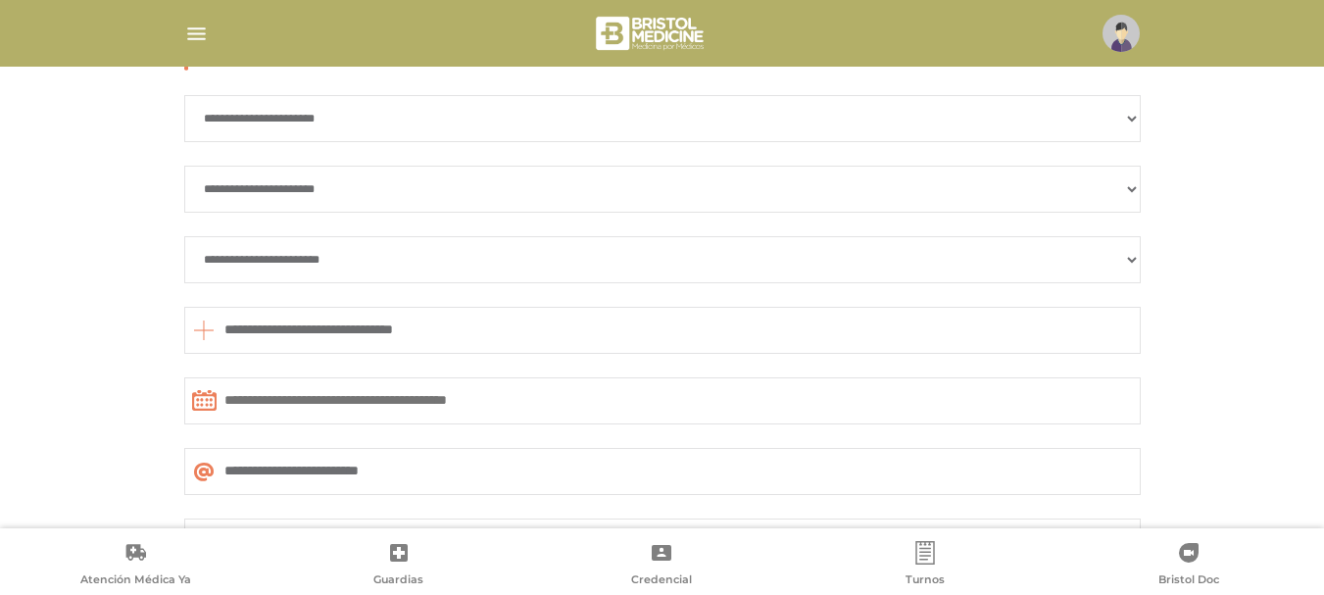 This screenshot has width=1324, height=595. I want to click on span: Guardias, so click(398, 581).